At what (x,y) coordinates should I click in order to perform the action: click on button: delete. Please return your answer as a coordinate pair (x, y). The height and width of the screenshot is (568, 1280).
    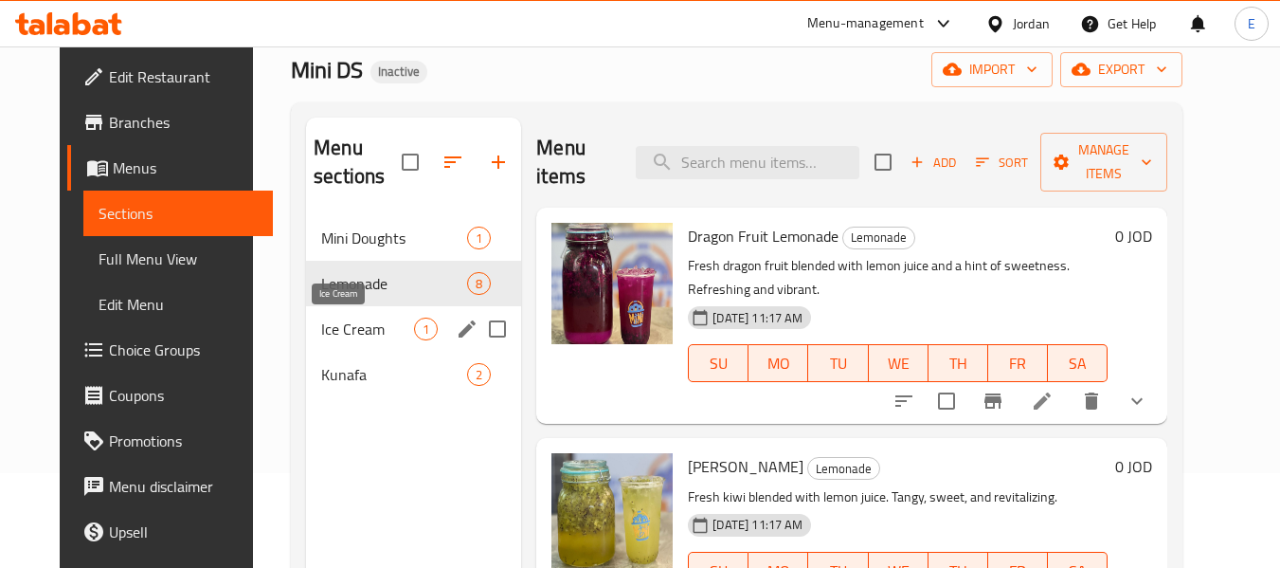
    Looking at the image, I should click on (1092, 401).